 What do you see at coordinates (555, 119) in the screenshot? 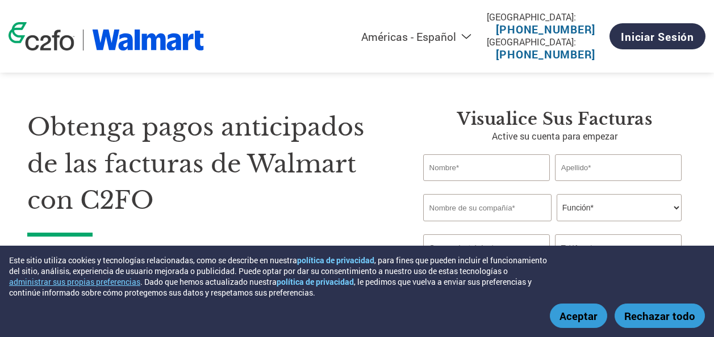
I see `h3: Visualice sus facturas` at bounding box center [555, 119].